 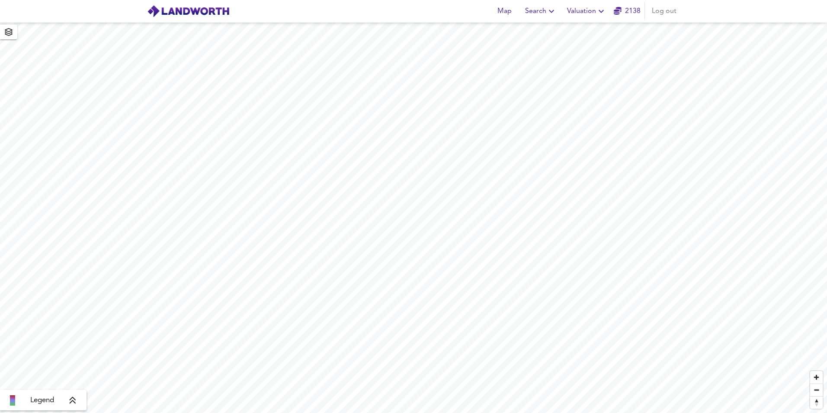 What do you see at coordinates (628, 11) in the screenshot?
I see `button: 2138` at bounding box center [628, 11].